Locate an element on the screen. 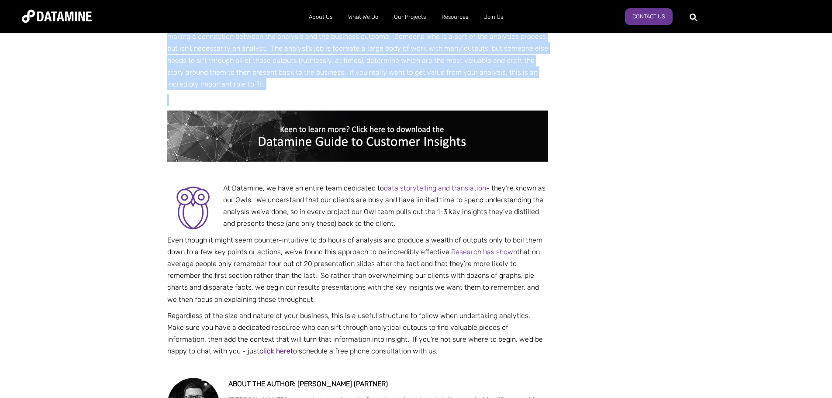  p: Even though it might seem counter-intuitive to do hours of analysis and produce a wealth of outpu... is located at coordinates (358, 270).